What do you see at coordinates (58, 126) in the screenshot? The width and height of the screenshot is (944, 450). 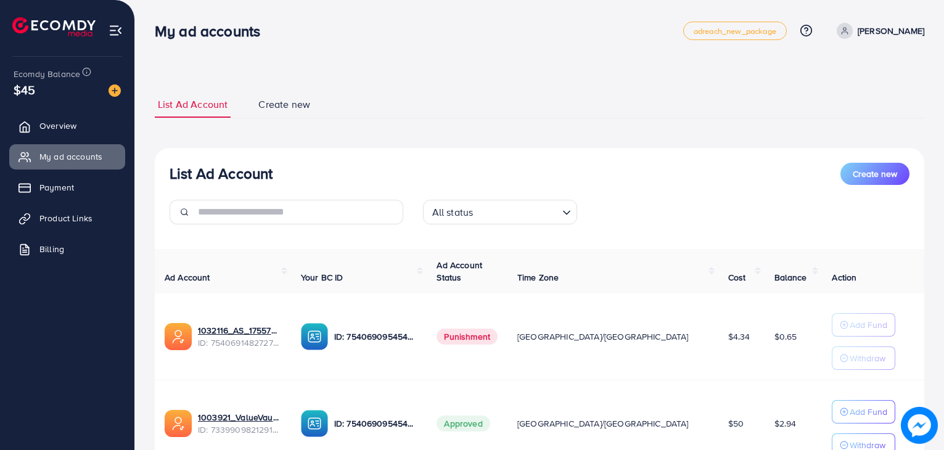 I see `span: Overview` at bounding box center [58, 126].